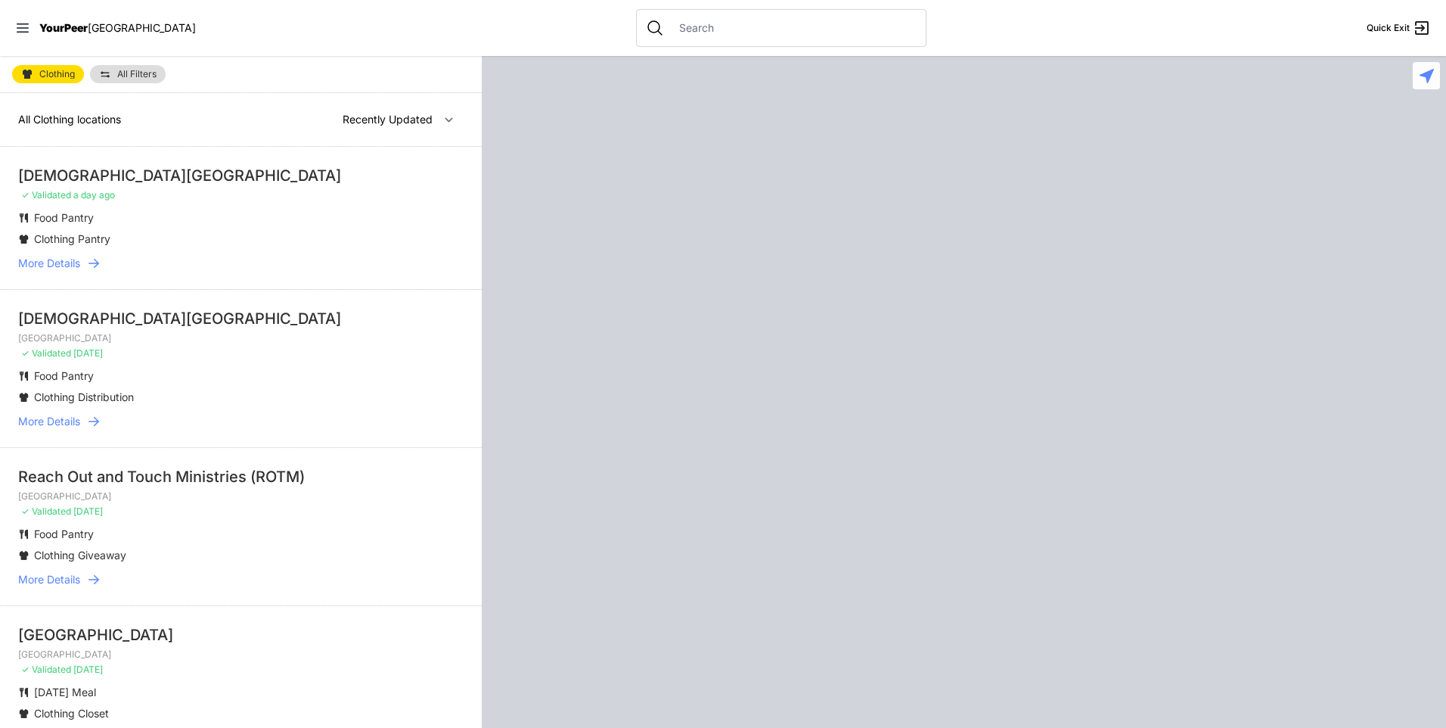  What do you see at coordinates (128, 74) in the screenshot?
I see `a: All Filters` at bounding box center [128, 74].